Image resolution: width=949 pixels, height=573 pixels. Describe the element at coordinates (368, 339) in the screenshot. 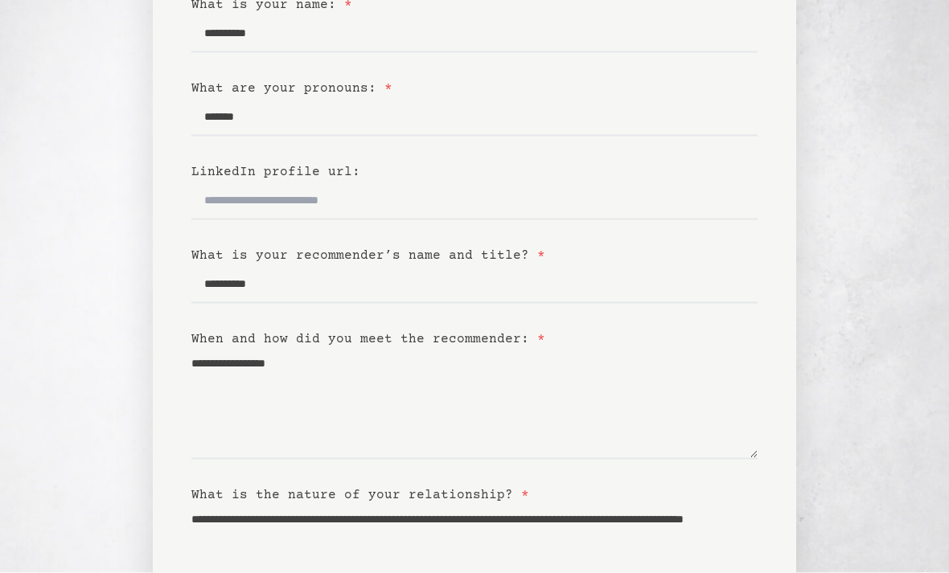

I see `label: When and how did you meet the recommender:` at that location.